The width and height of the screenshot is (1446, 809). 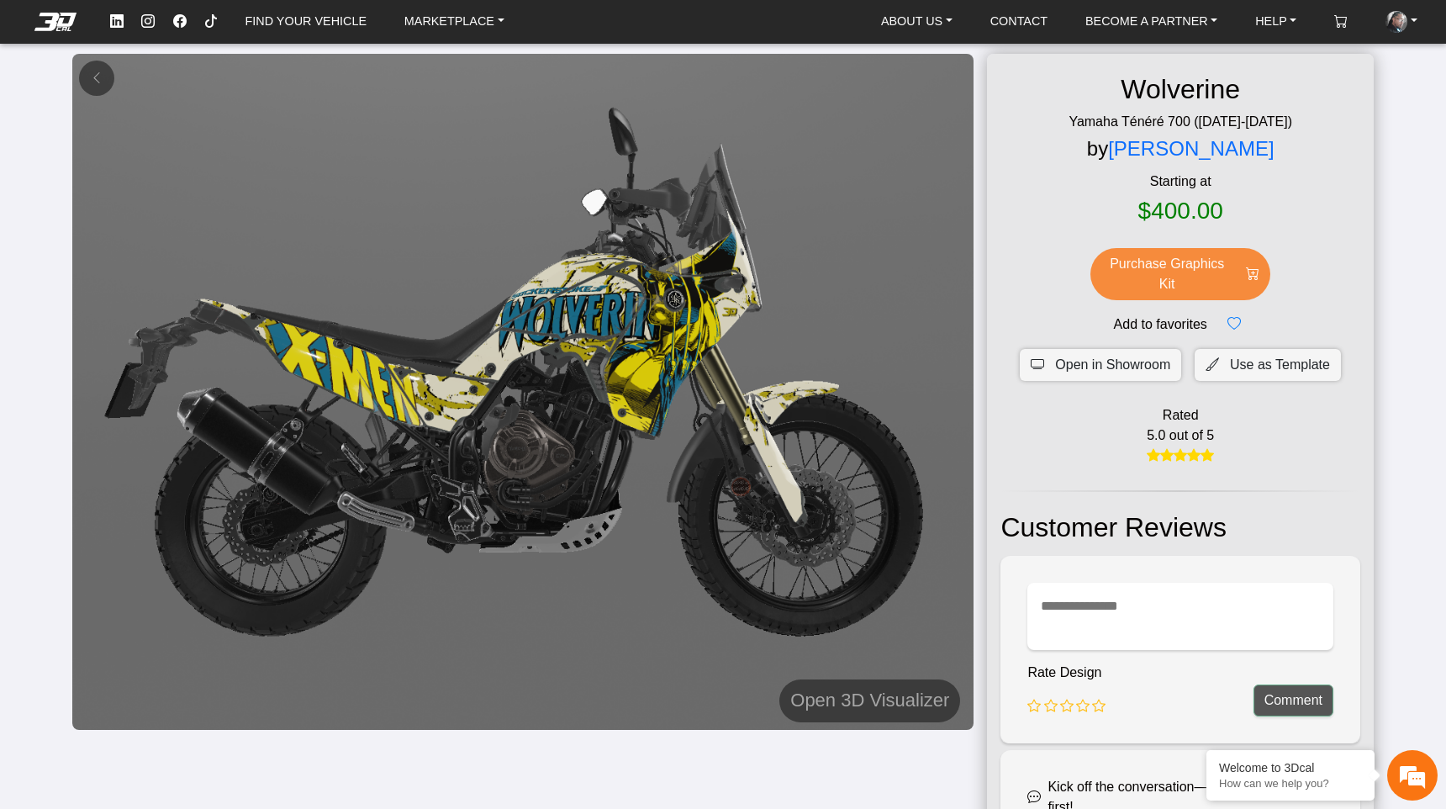 What do you see at coordinates (1181, 89) in the screenshot?
I see `h2: Wolverine` at bounding box center [1181, 89].